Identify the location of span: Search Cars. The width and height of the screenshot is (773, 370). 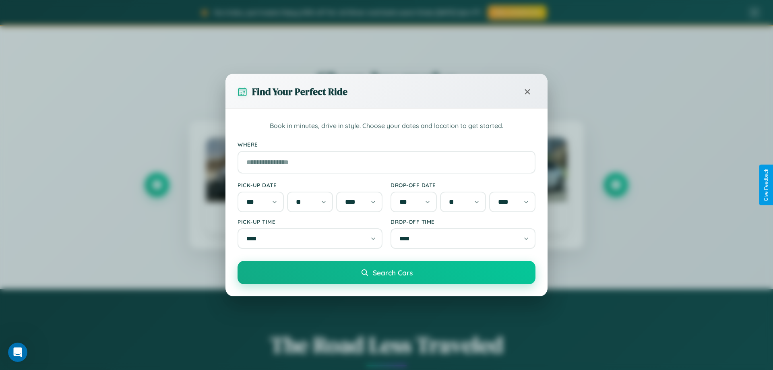
(392, 272).